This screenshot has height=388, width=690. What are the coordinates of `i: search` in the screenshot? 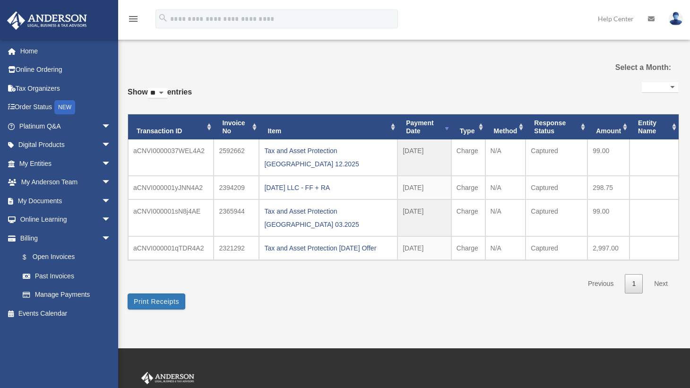 It's located at (163, 18).